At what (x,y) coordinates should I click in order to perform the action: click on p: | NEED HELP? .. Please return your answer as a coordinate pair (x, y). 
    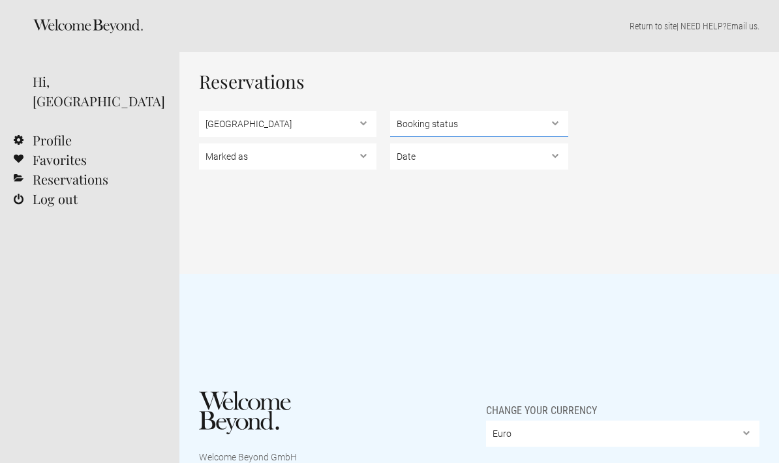
    Looking at the image, I should click on (479, 26).